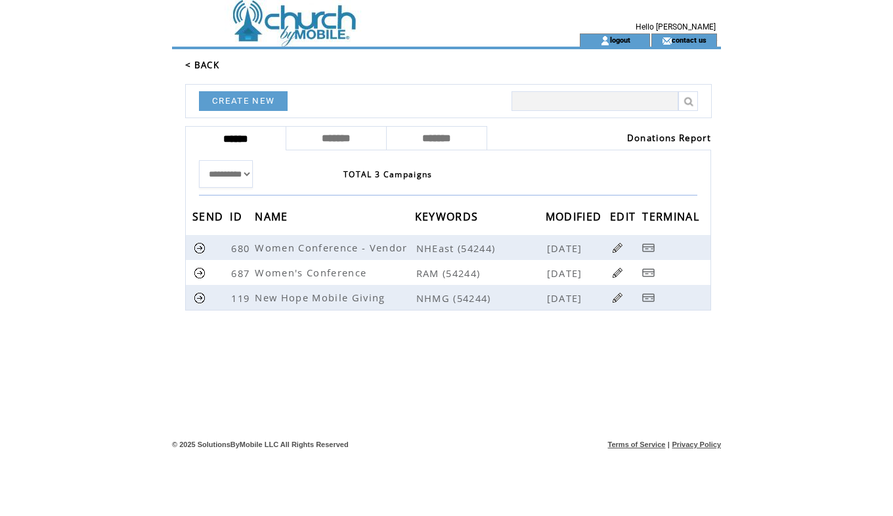 Image resolution: width=893 pixels, height=516 pixels. I want to click on span: EDIT, so click(625, 218).